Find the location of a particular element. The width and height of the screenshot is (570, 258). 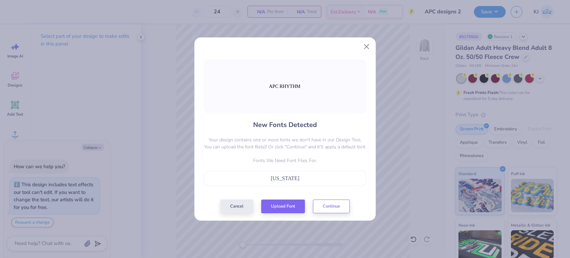

button: Upload Font is located at coordinates (283, 206).